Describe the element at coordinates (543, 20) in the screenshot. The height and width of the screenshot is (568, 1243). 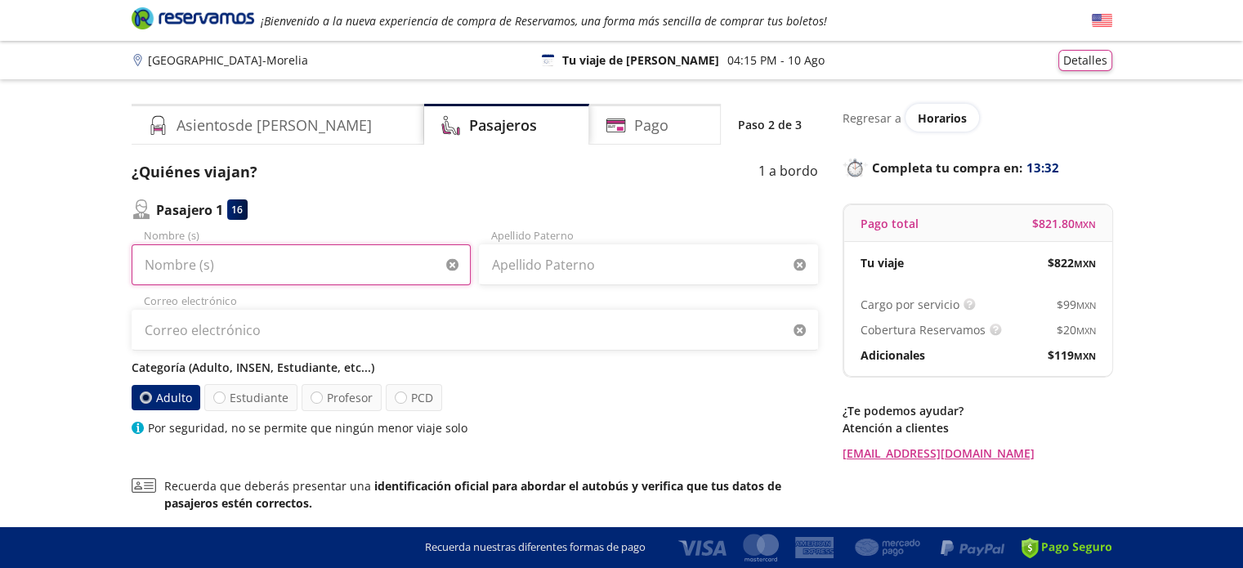
I see `em: ¡Bienvenido a la nueva experiencia de compra de Reservamos, una forma más sencilla de comprar tus...` at that location.